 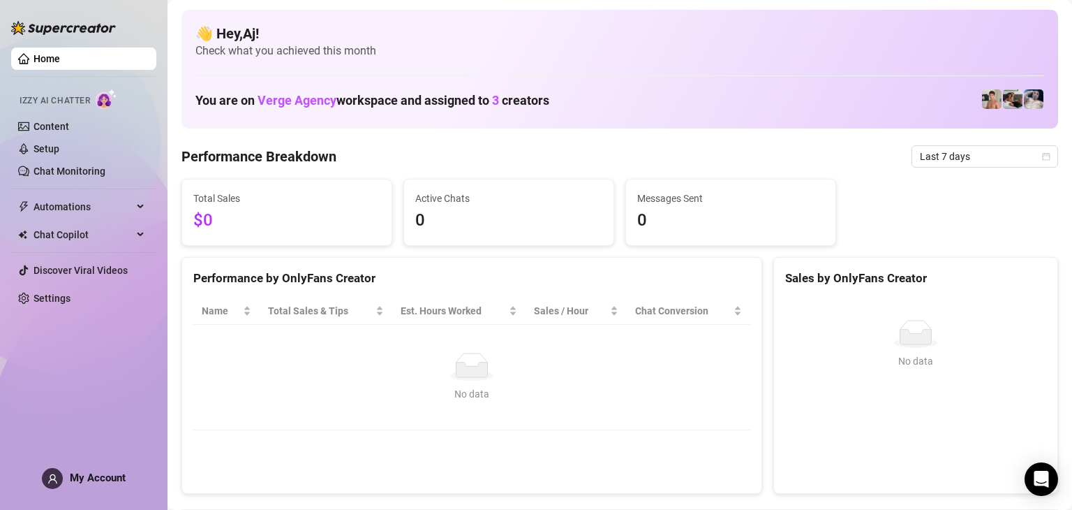 I want to click on img: logo-BBDzfeDw.svg, so click(x=64, y=28).